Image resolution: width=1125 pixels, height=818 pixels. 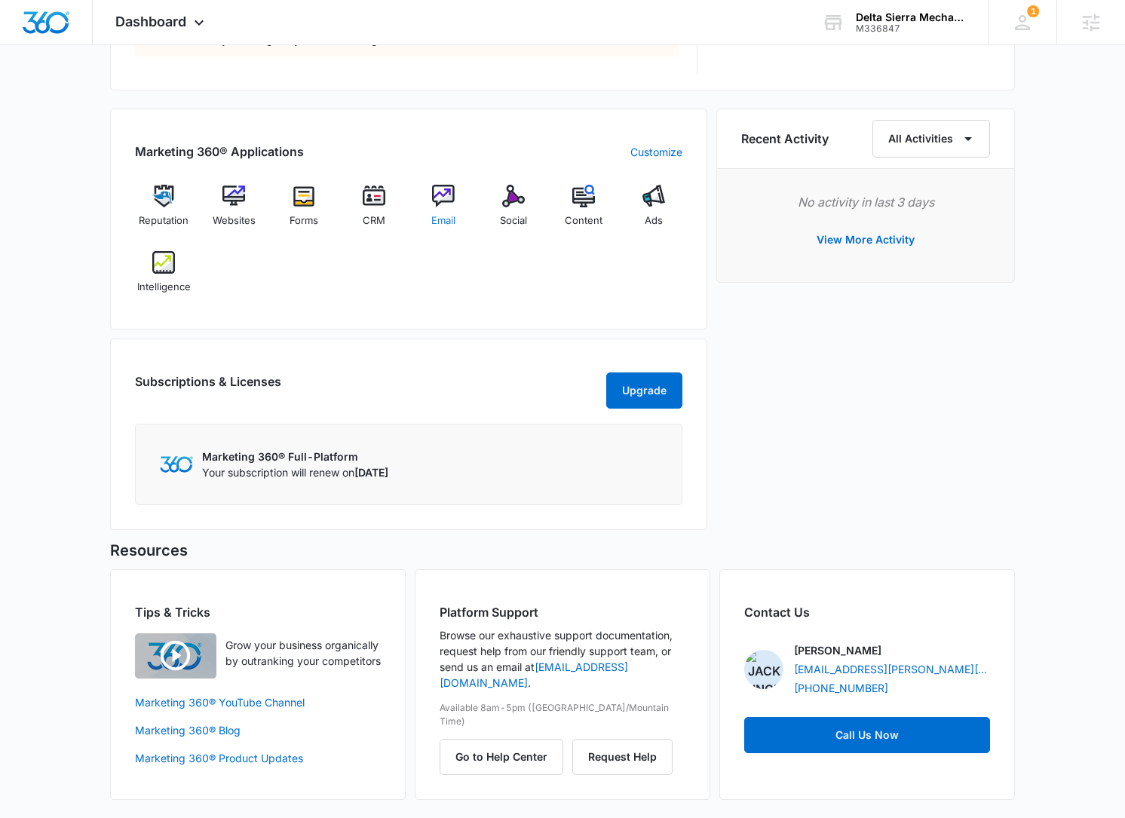 What do you see at coordinates (304, 221) in the screenshot?
I see `span: Forms` at bounding box center [304, 221].